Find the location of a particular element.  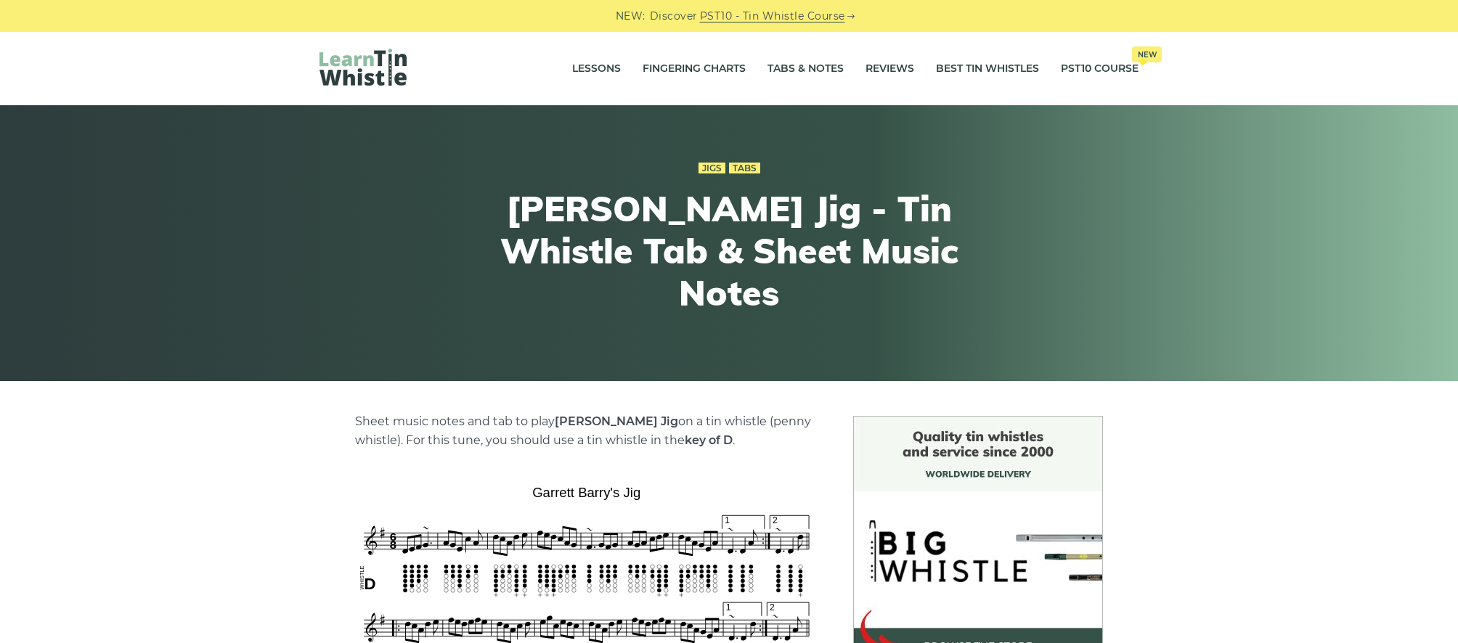

a: Reviews is located at coordinates (889, 69).